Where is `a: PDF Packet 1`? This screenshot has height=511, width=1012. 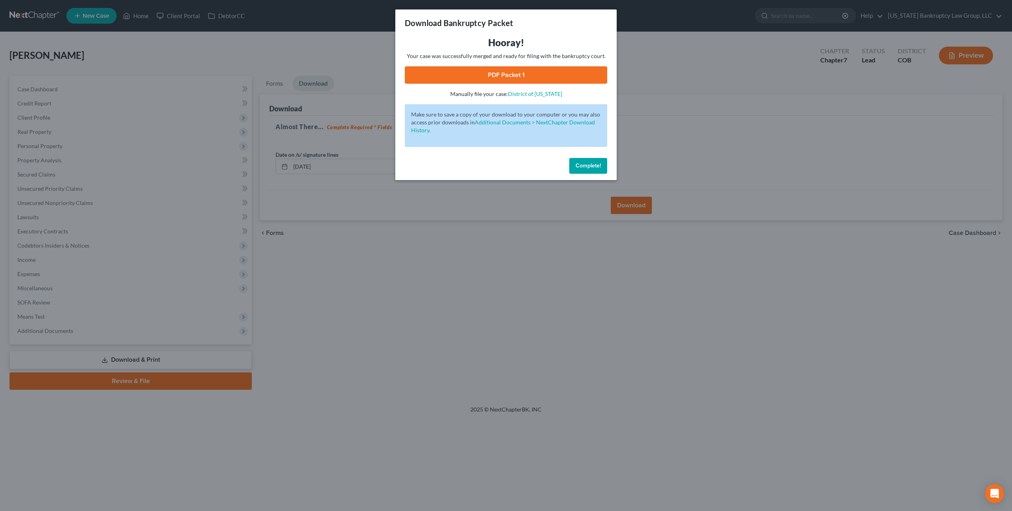
a: PDF Packet 1 is located at coordinates (506, 75).